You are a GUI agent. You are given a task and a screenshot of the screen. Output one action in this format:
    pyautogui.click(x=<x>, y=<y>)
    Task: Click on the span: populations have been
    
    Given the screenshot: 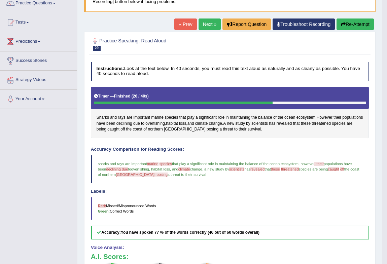 What is the action you would take?
    pyautogui.click(x=225, y=167)
    